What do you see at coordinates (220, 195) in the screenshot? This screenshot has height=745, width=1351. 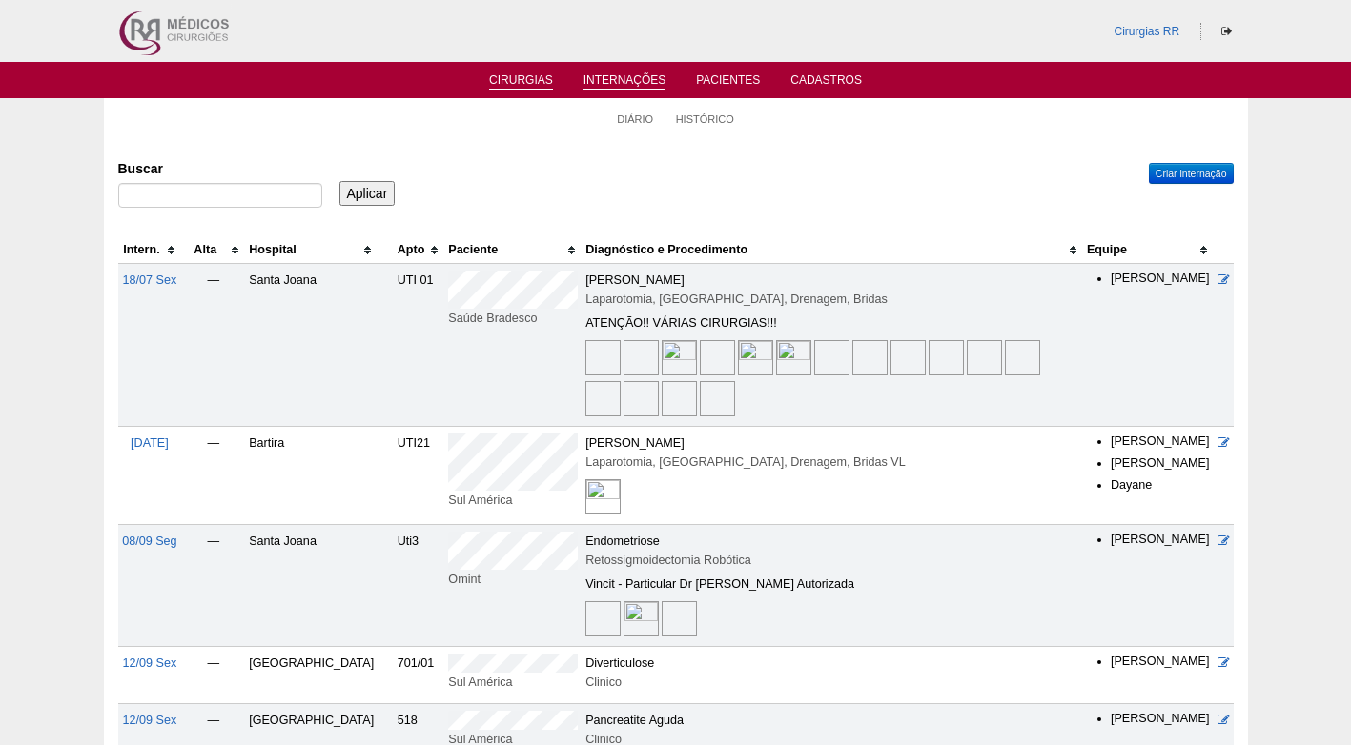 I see `input: Digite os termos que você deseja procurar.` at bounding box center [220, 195].